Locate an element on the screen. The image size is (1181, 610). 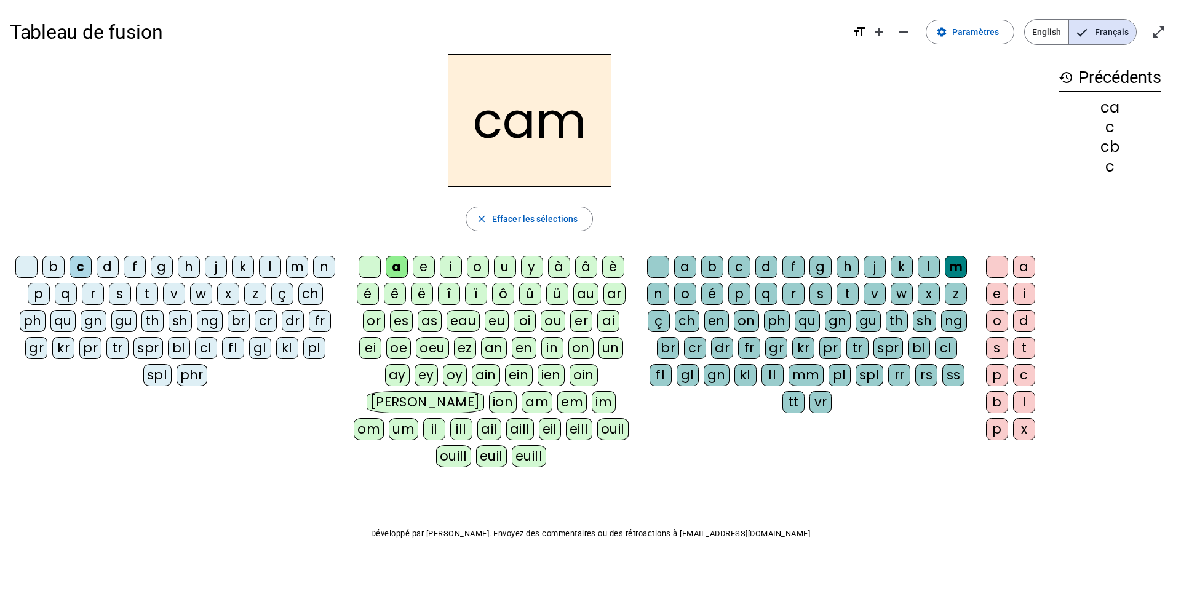
div: t is located at coordinates (848, 294).